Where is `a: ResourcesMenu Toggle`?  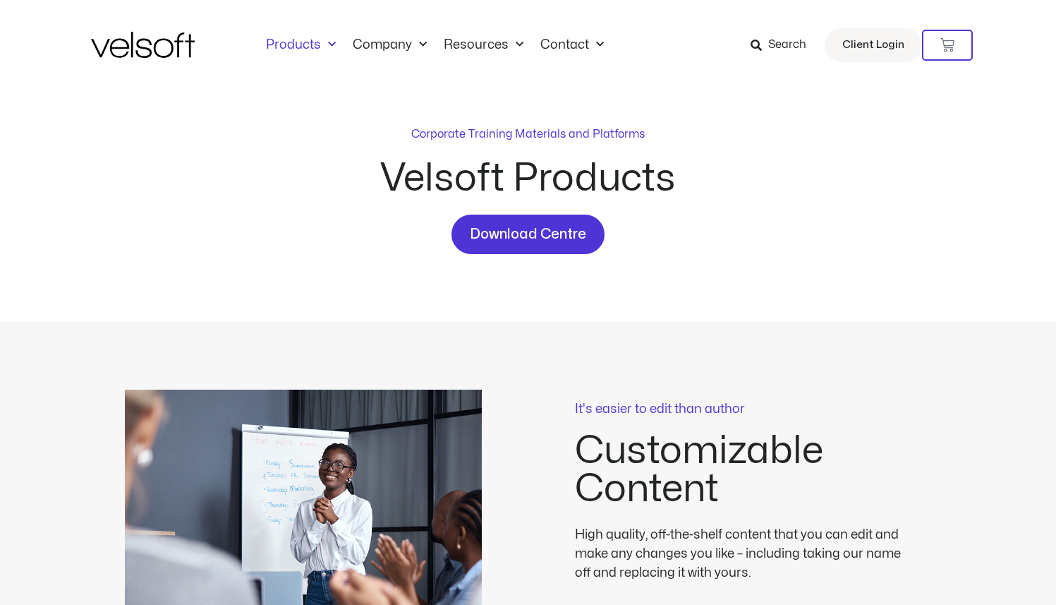
a: ResourcesMenu Toggle is located at coordinates (483, 45).